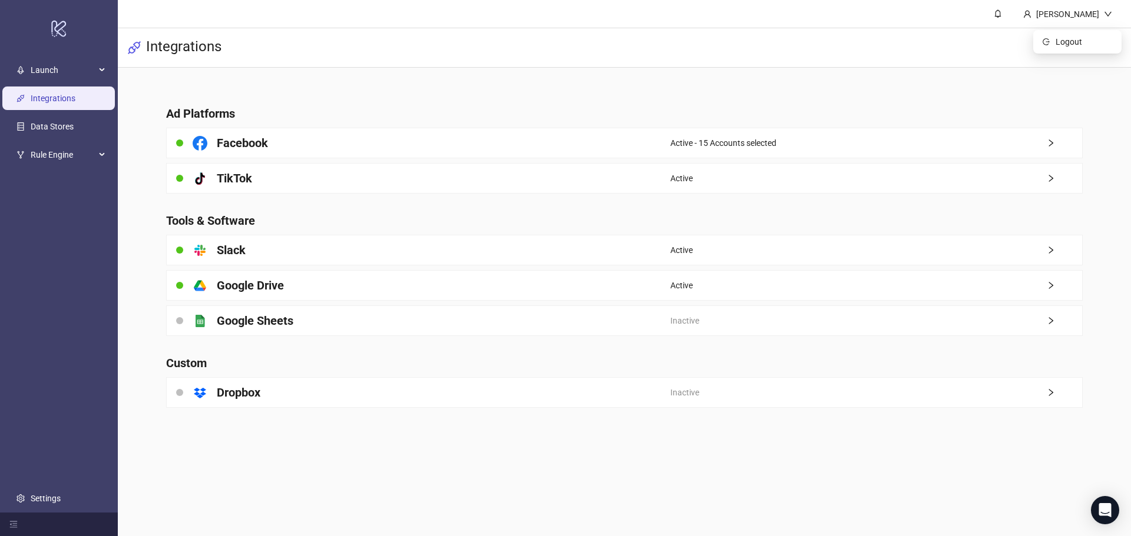 This screenshot has width=1131, height=536. What do you see at coordinates (1027, 14) in the screenshot?
I see `span: user` at bounding box center [1027, 14].